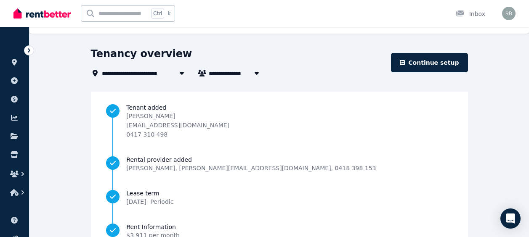 The width and height of the screenshot is (529, 237). What do you see at coordinates (153, 227) in the screenshot?
I see `span: Rent Information` at bounding box center [153, 227].